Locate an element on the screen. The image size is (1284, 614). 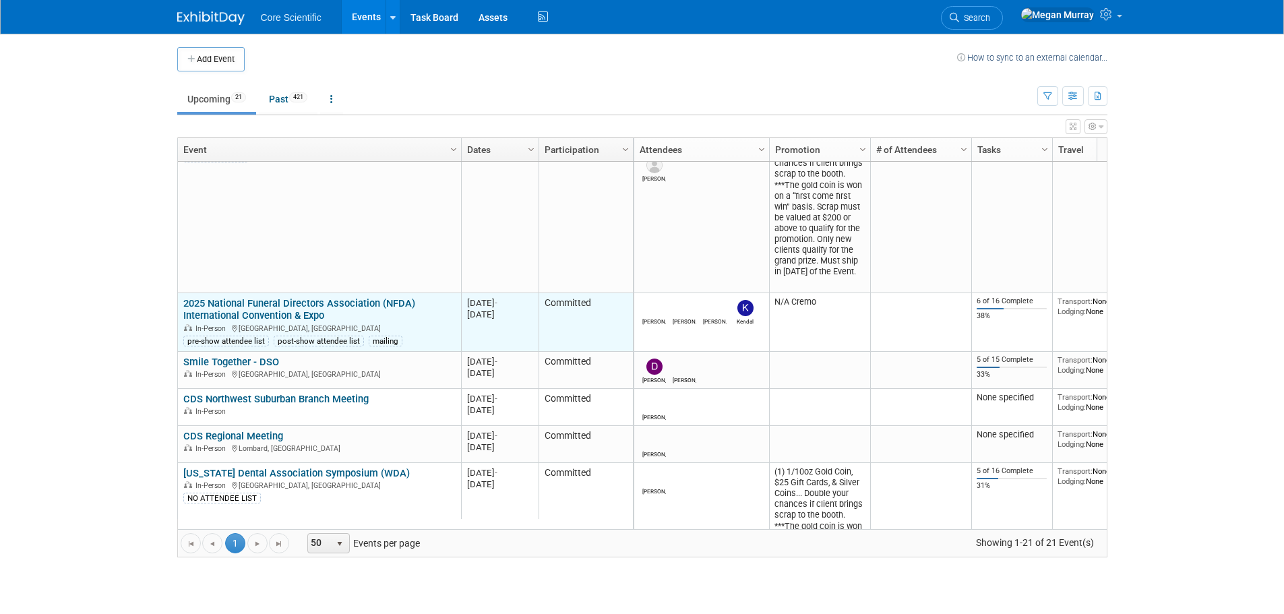
img: Alex Belshe is located at coordinates (654, 165).